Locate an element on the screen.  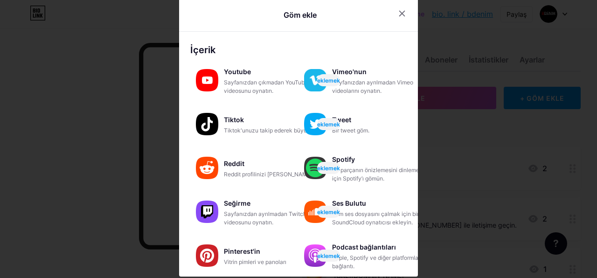
ya-tr-span: Ses Bulutu is located at coordinates (349, 203).